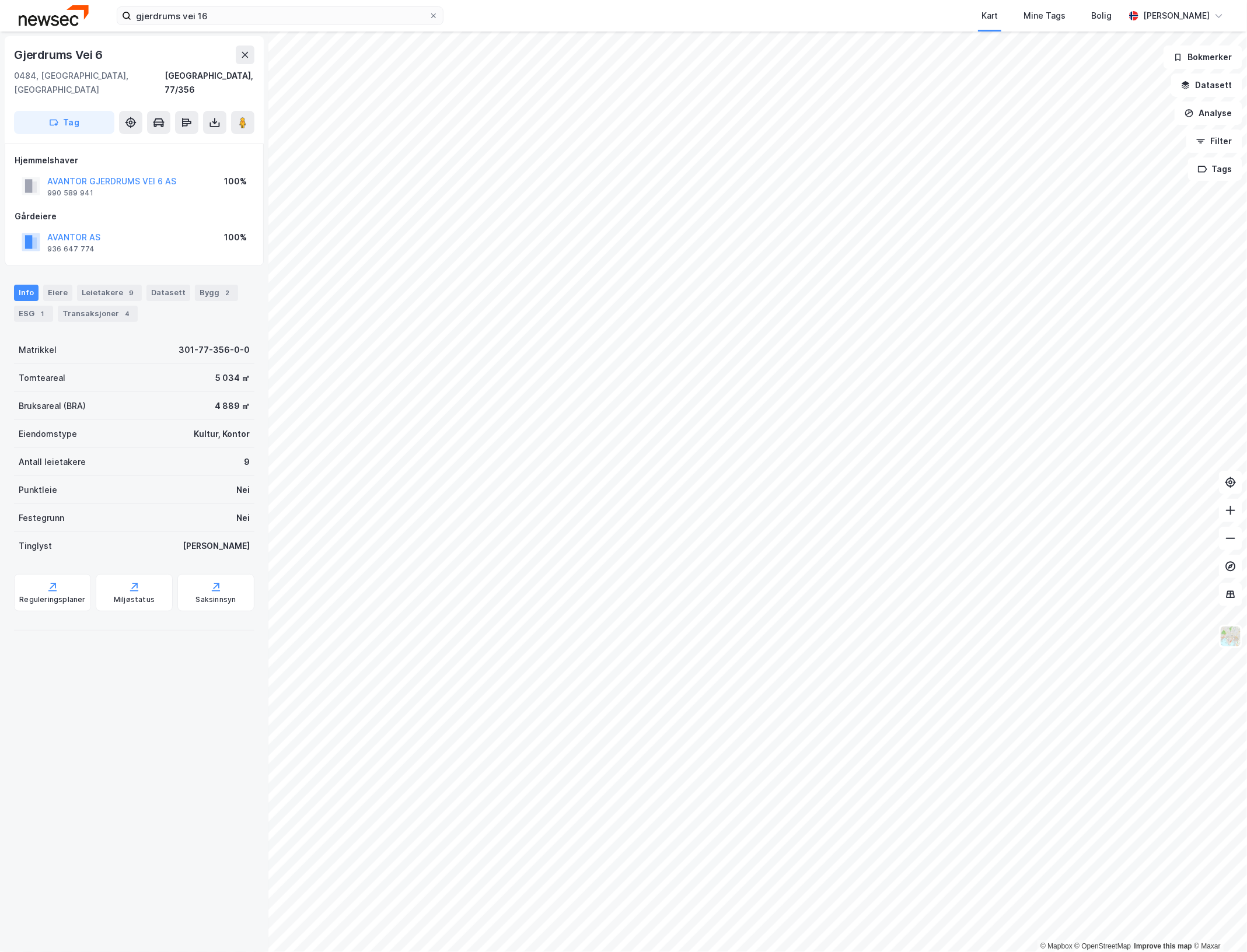 The height and width of the screenshot is (952, 1247). Describe the element at coordinates (1101, 16) in the screenshot. I see `div: Bolig` at that location.